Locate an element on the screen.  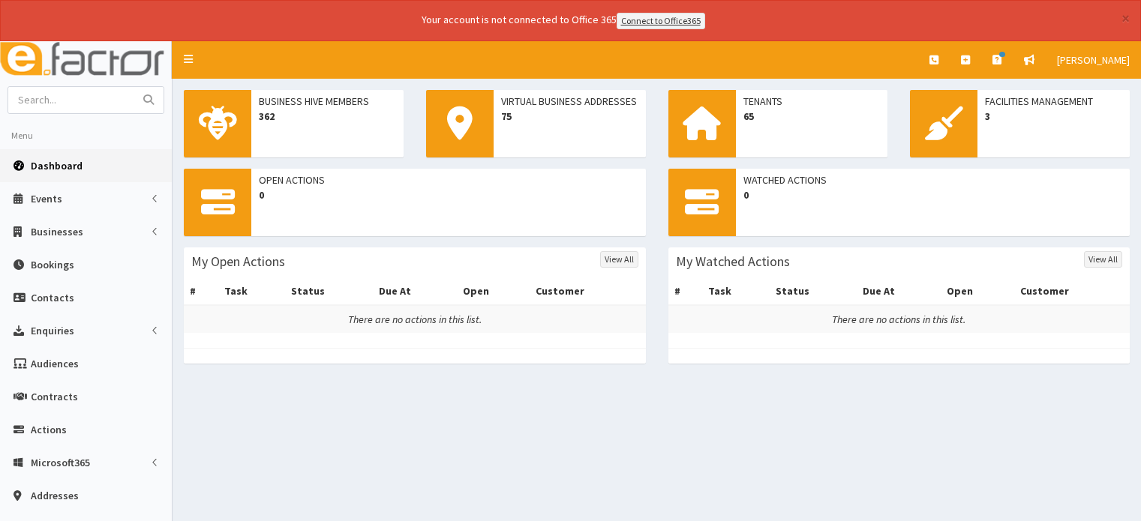
span: 75 is located at coordinates (569, 116).